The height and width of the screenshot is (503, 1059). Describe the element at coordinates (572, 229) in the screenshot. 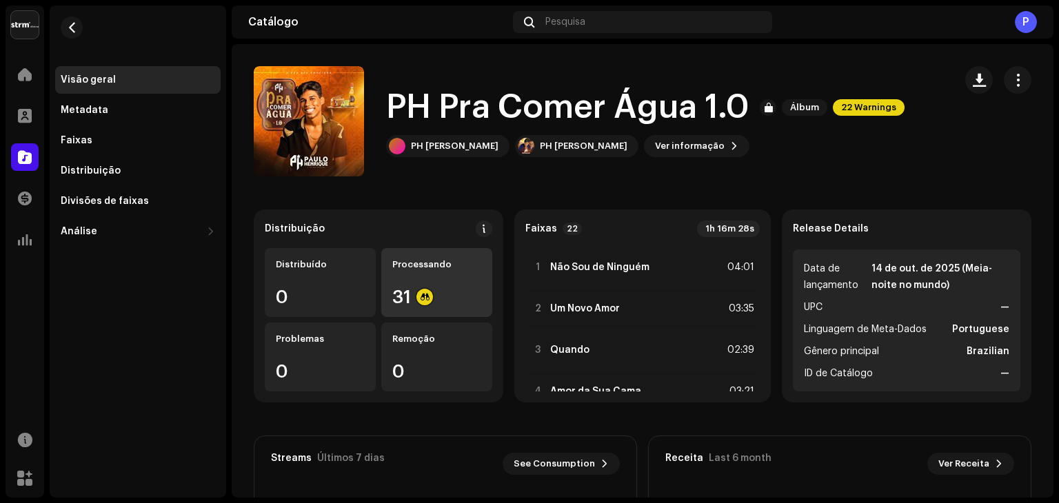

I see `p-badge: 22` at that location.